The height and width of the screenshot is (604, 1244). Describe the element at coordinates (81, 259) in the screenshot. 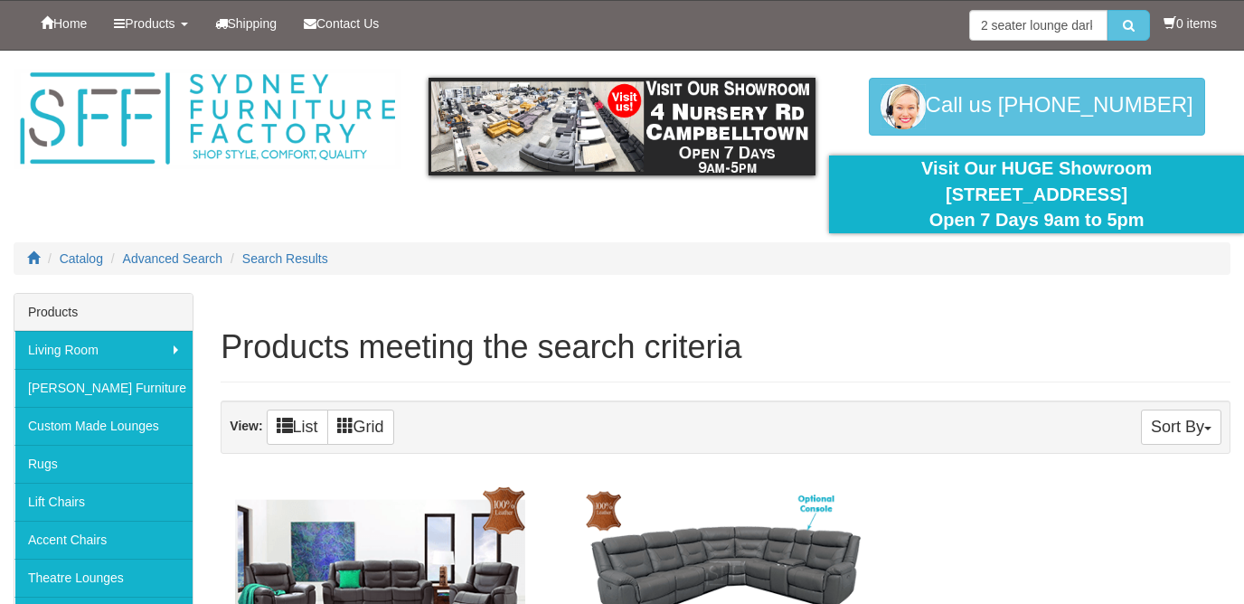

I see `a: Catalog` at that location.